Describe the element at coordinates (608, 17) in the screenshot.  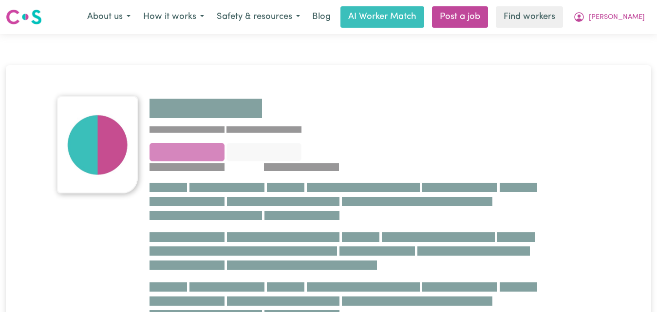
I see `button: My Account` at that location.